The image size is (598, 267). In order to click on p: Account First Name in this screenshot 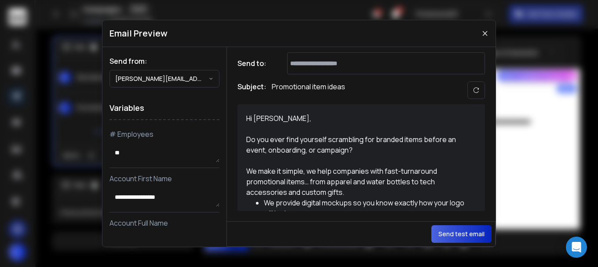, I will do `click(164, 178)`.